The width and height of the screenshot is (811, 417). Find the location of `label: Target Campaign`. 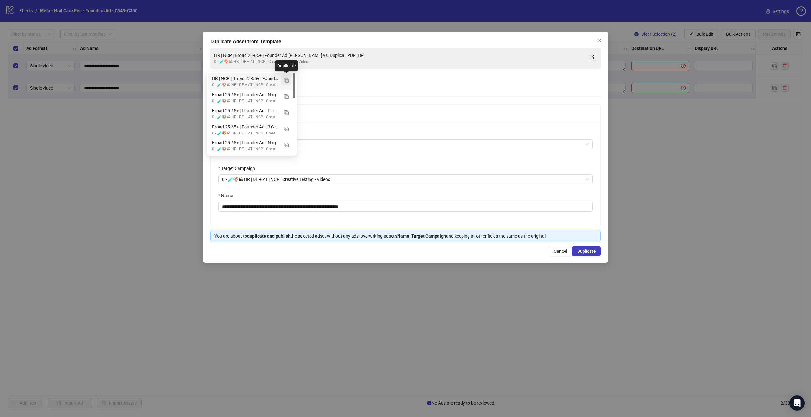

label: Target Campaign is located at coordinates (239, 169).